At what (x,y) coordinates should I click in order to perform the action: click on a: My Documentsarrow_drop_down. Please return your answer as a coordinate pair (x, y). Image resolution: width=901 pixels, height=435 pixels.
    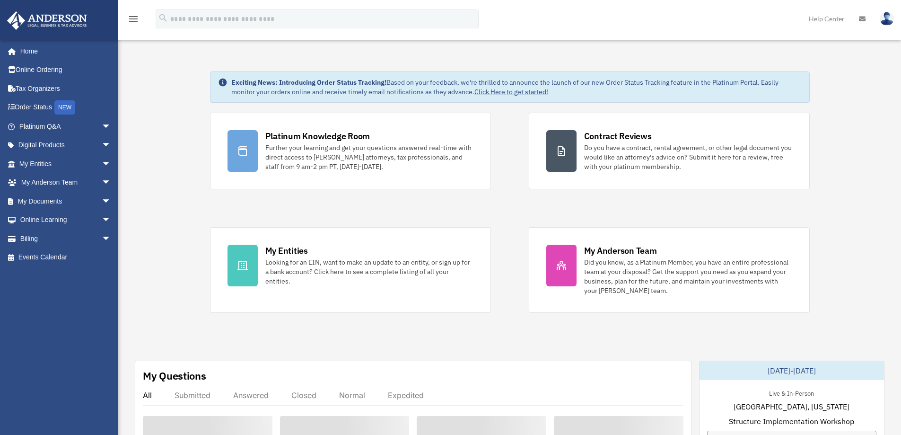
    Looking at the image, I should click on (66, 201).